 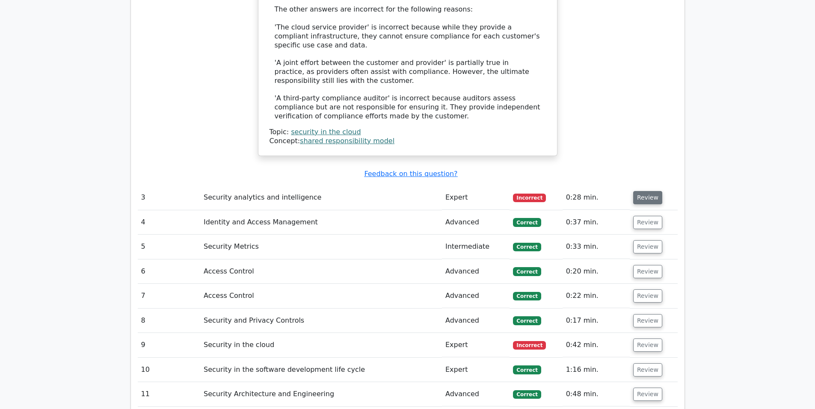 What do you see at coordinates (596, 198) in the screenshot?
I see `td: 0:28 min.` at bounding box center [596, 198].